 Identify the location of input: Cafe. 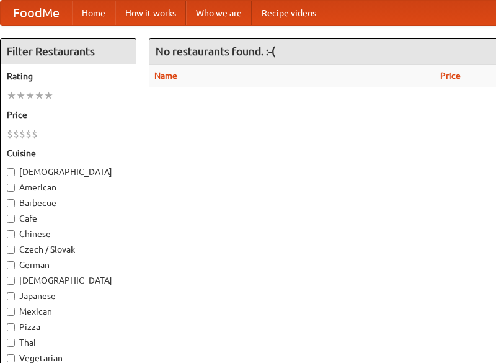
(11, 218).